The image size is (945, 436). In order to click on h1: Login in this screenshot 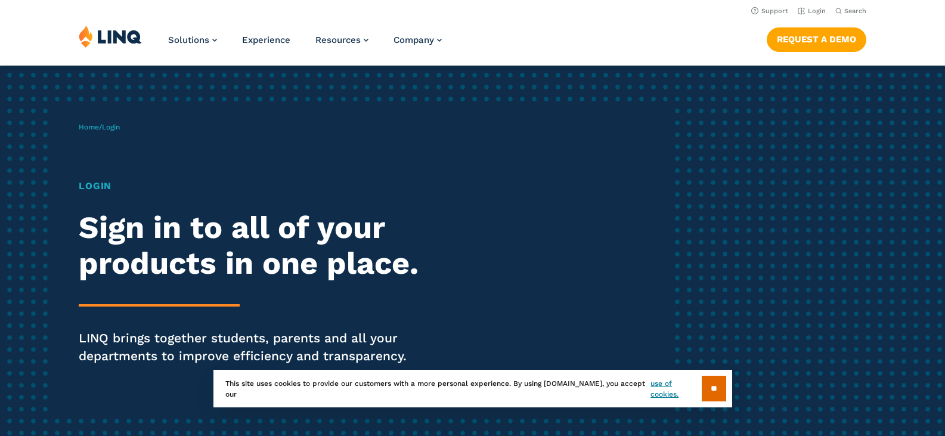, I will do `click(261, 186)`.